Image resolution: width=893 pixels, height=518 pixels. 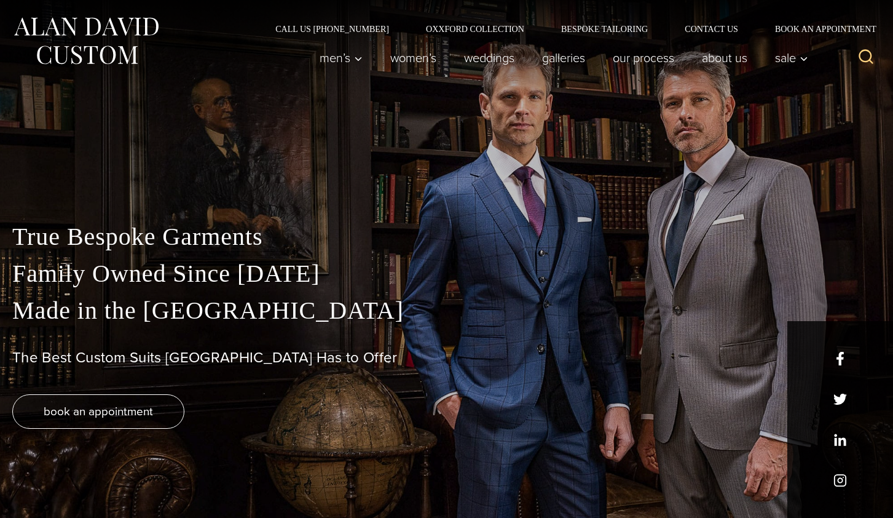 I want to click on span: Sale, so click(x=792, y=58).